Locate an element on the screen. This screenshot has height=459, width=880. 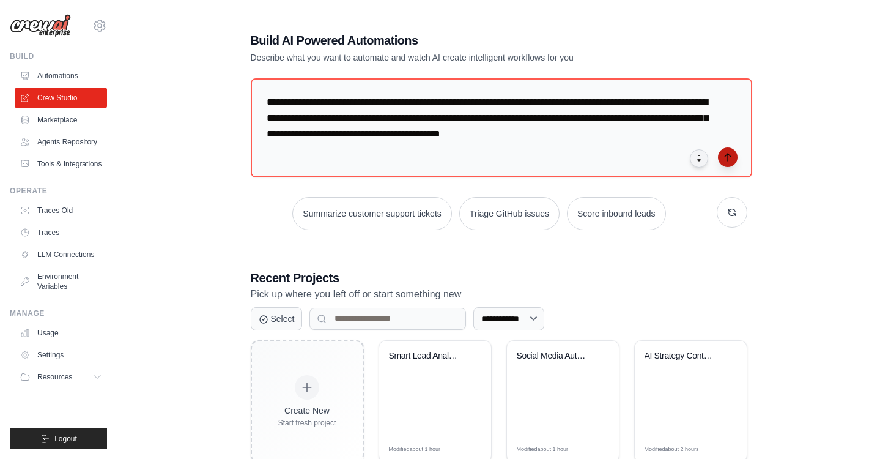
h1: Build AI Powered Automations is located at coordinates (456, 40).